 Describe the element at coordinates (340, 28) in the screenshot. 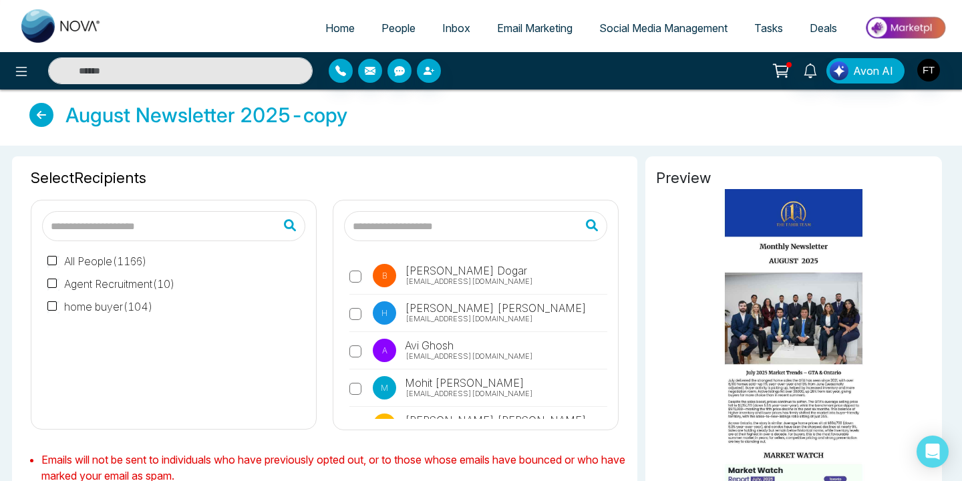

I see `span: Home` at that location.